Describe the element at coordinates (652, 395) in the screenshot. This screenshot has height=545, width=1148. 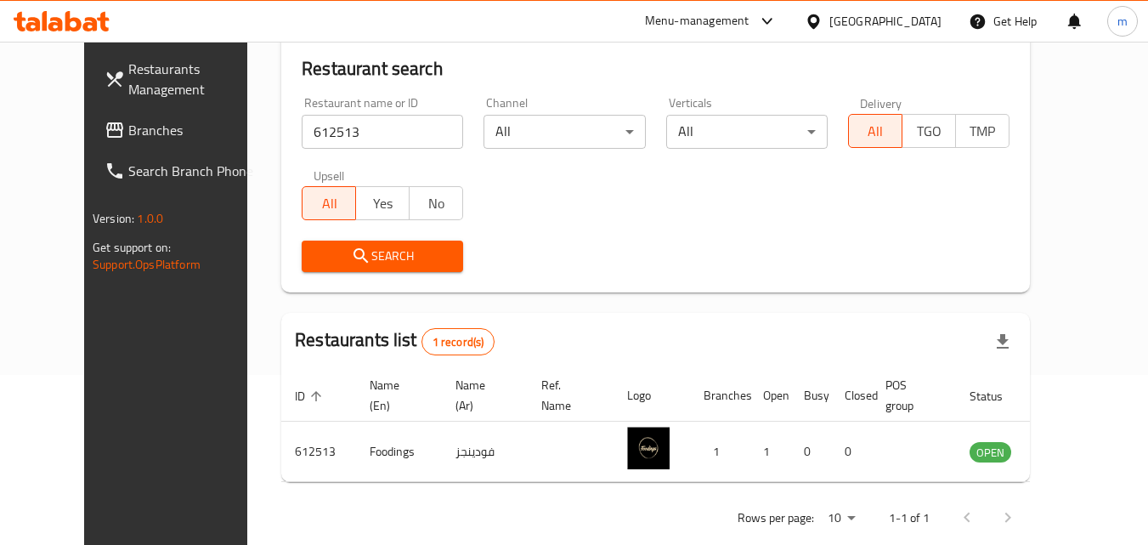
I see `th: Logo` at that location.